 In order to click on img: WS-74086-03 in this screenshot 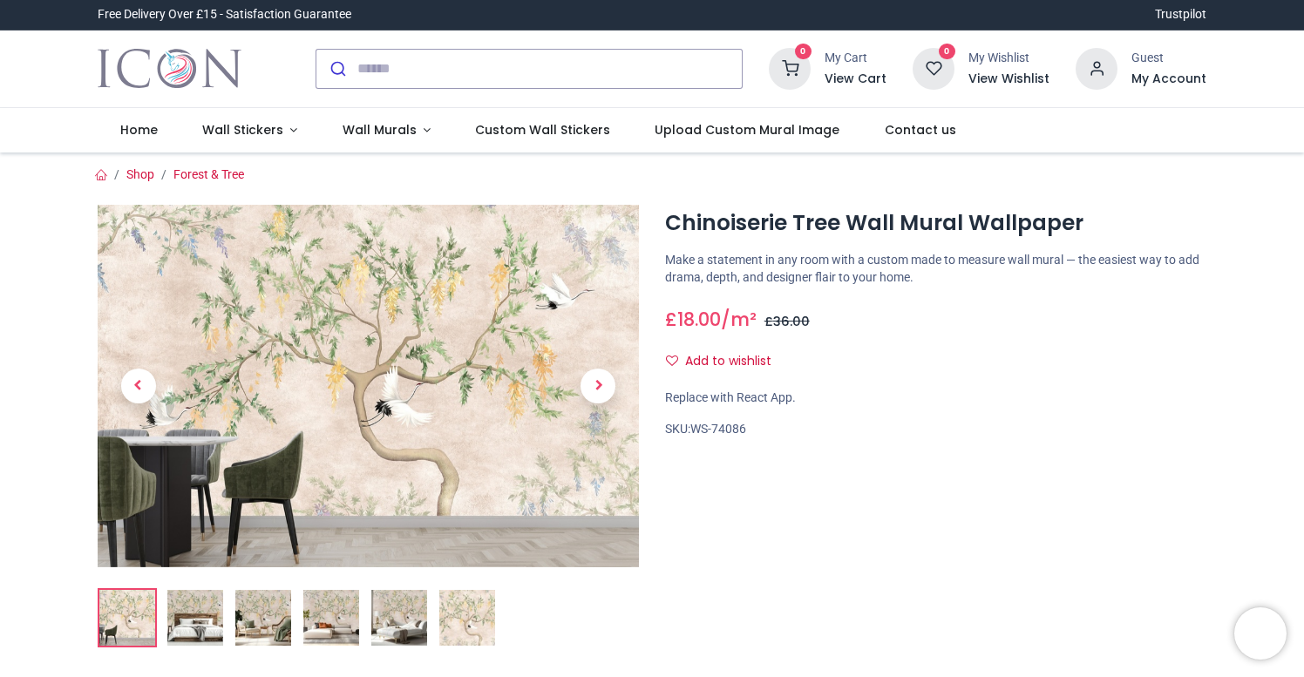, I will do `click(263, 618)`.